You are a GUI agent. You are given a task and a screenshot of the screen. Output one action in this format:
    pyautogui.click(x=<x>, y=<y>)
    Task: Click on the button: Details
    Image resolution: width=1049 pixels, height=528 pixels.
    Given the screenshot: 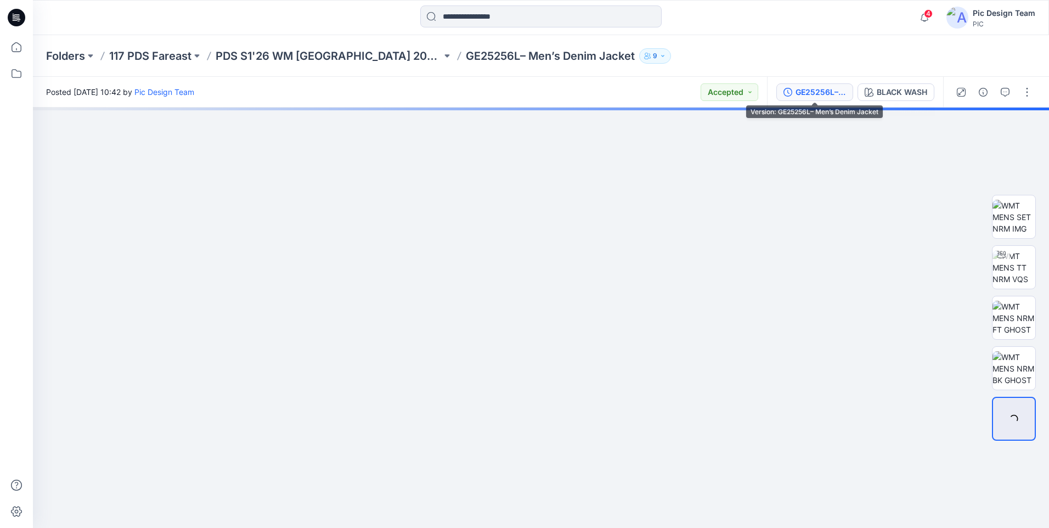 What is the action you would take?
    pyautogui.click(x=983, y=92)
    